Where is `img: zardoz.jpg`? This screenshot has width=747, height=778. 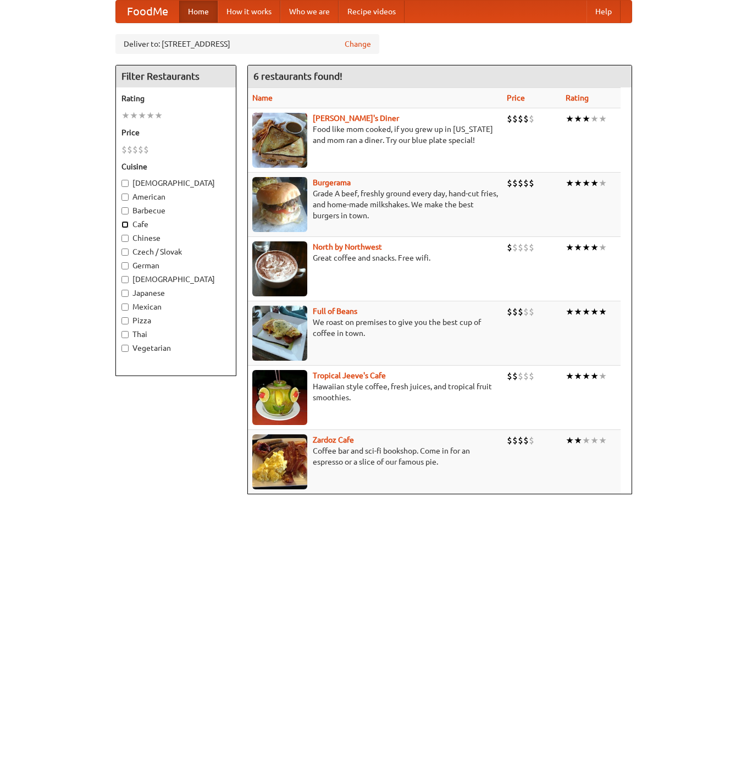
img: zardoz.jpg is located at coordinates (280, 462).